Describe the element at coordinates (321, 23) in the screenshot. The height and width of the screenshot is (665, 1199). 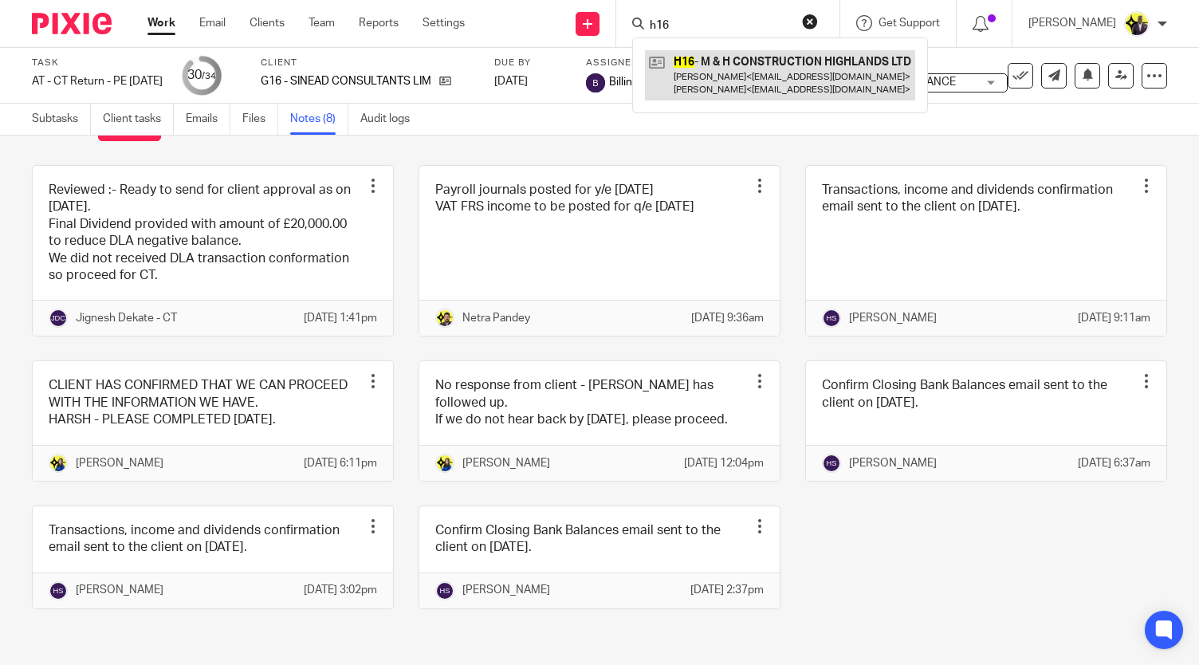
I see `a: Team` at that location.